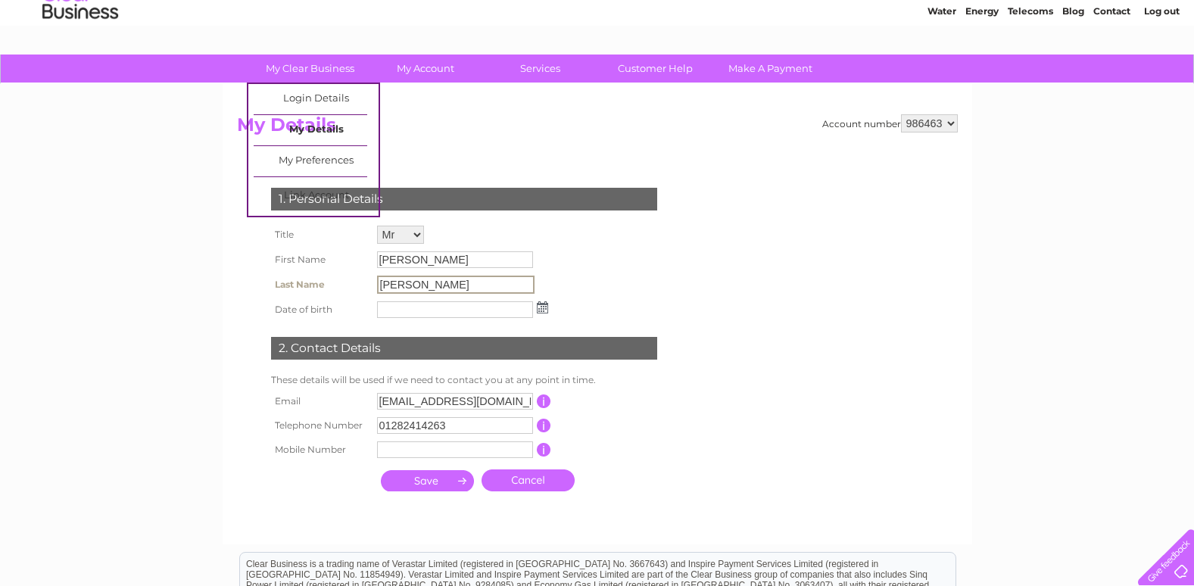 This screenshot has height=586, width=1194. Describe the element at coordinates (1073, 70) in the screenshot. I see `a: Blog` at that location.